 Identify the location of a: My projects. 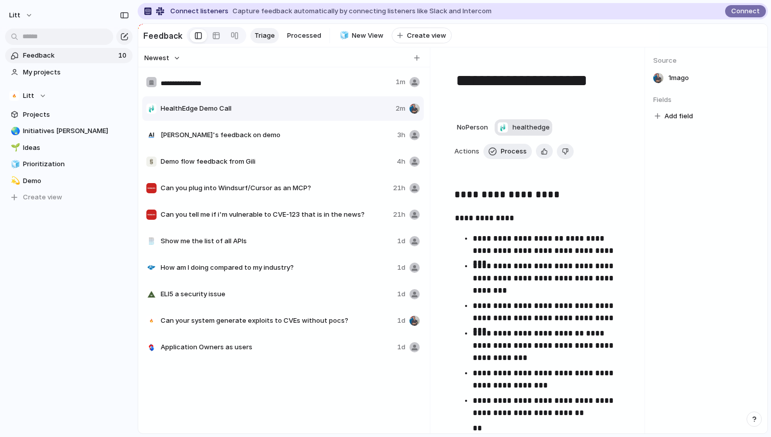
(69, 72).